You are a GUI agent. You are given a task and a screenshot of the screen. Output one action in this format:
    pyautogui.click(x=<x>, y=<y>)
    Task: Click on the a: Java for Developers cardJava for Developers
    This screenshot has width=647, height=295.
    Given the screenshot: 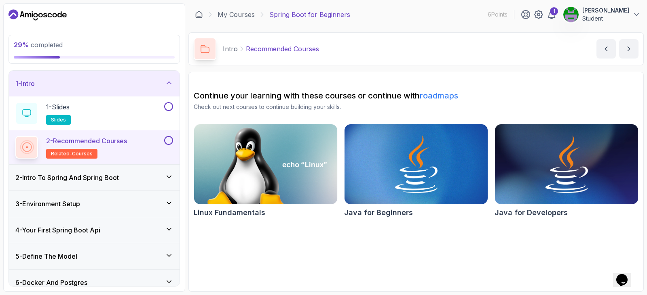 What is the action you would take?
    pyautogui.click(x=566, y=171)
    